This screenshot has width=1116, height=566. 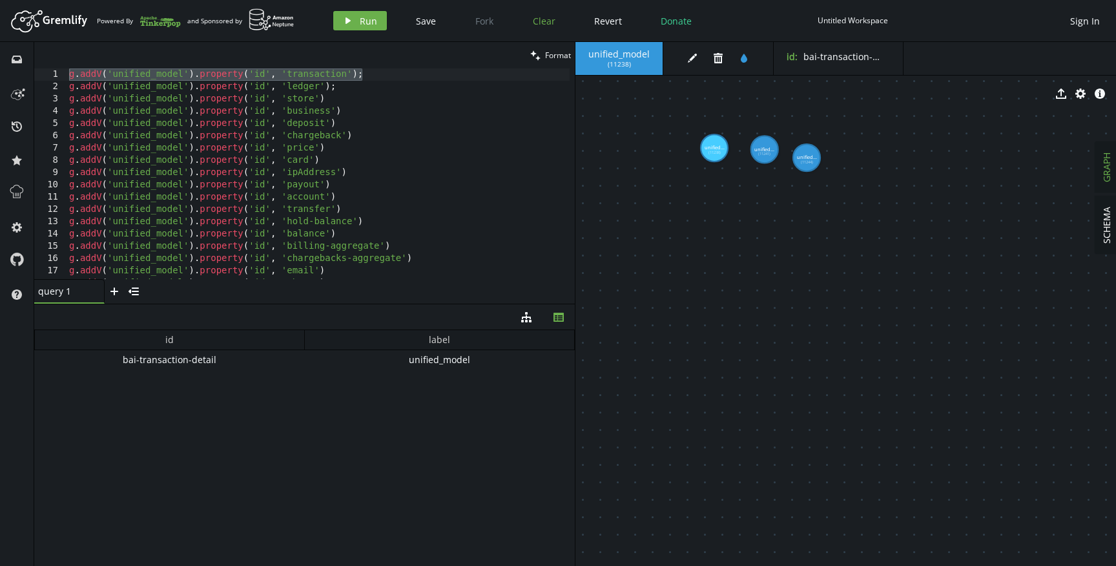 I want to click on div: 17, so click(x=50, y=270).